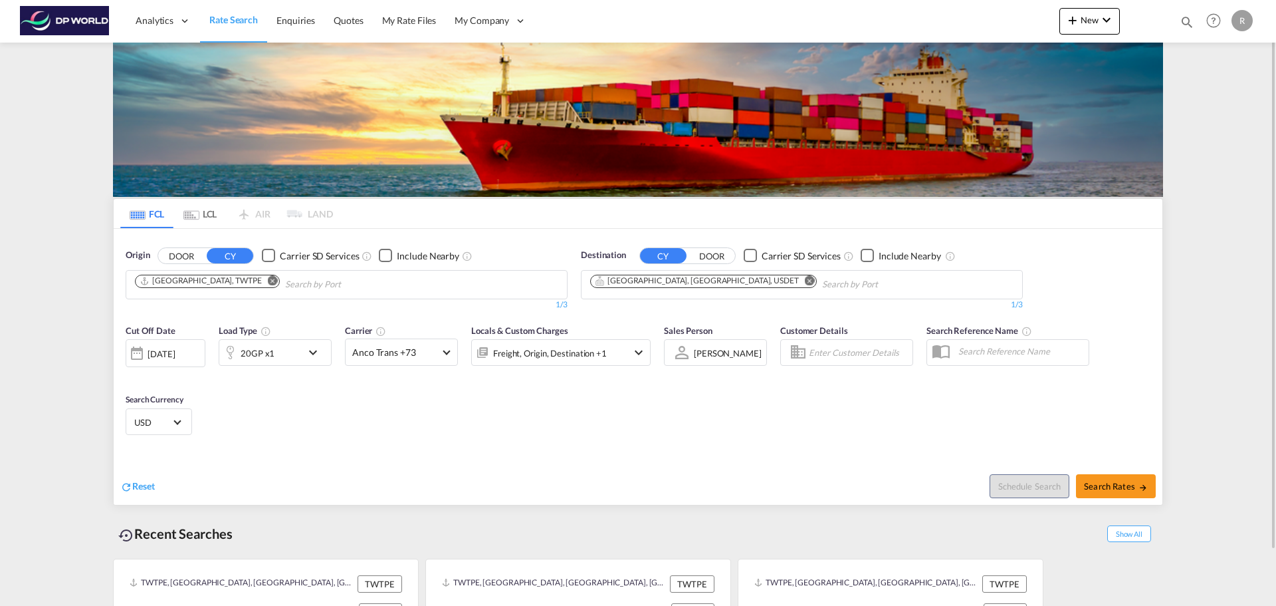 Image resolution: width=1276 pixels, height=606 pixels. I want to click on span: Origin, so click(138, 255).